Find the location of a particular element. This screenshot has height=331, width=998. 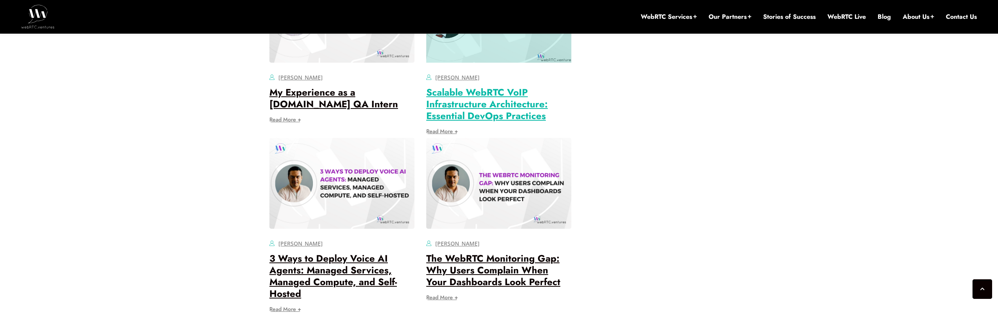

img: WebRTC.ventures is located at coordinates (38, 16).